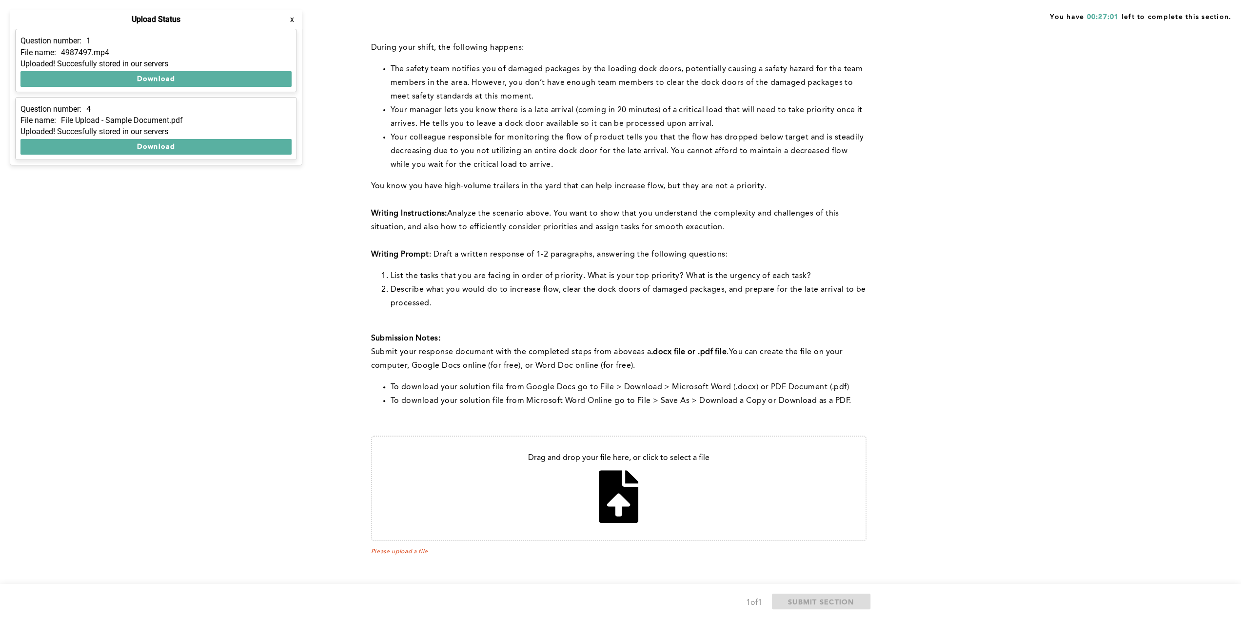  Describe the element at coordinates (821, 601) in the screenshot. I see `span: SUBMIT SECTION` at that location.